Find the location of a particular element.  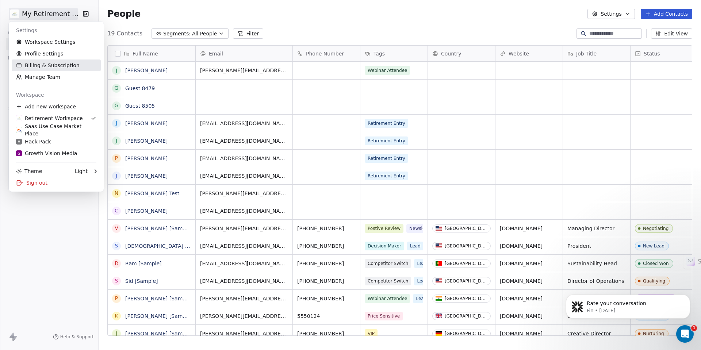

span: Director of Operations is located at coordinates (596, 281).